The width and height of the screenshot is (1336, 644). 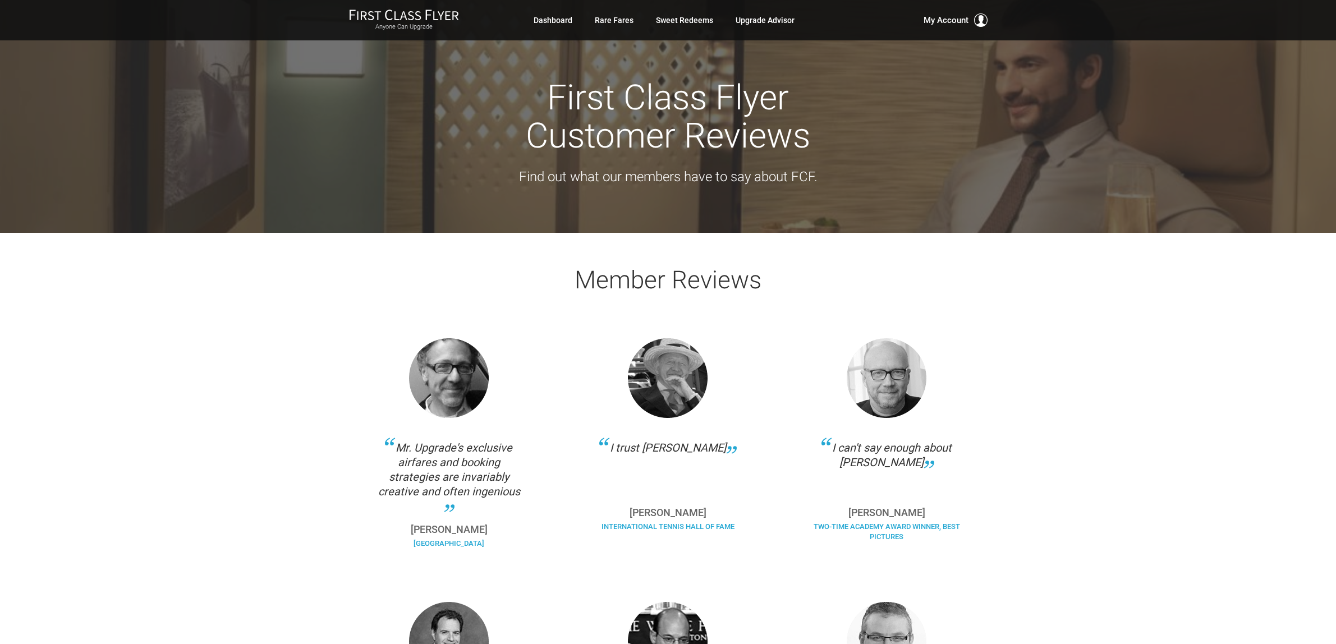 What do you see at coordinates (668, 280) in the screenshot?
I see `span: Member Reviews` at bounding box center [668, 280].